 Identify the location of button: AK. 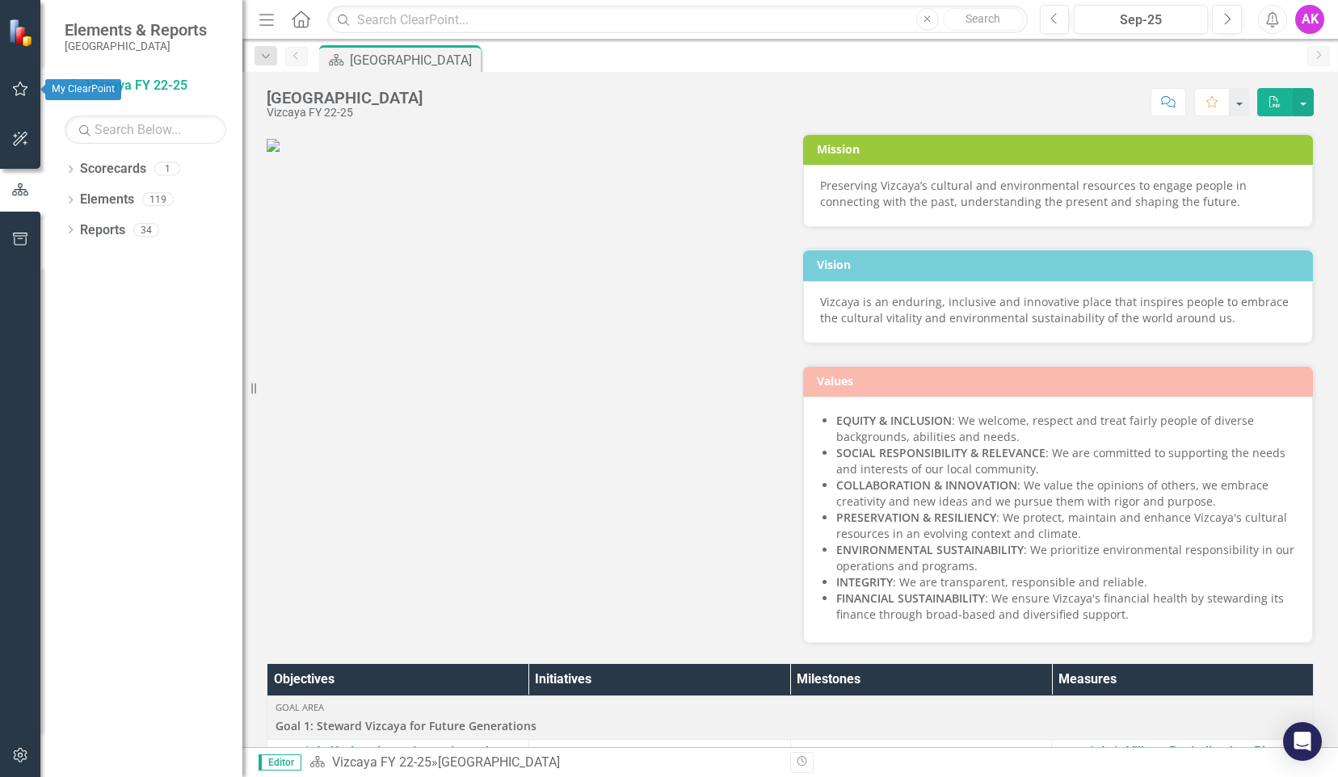
(1310, 19).